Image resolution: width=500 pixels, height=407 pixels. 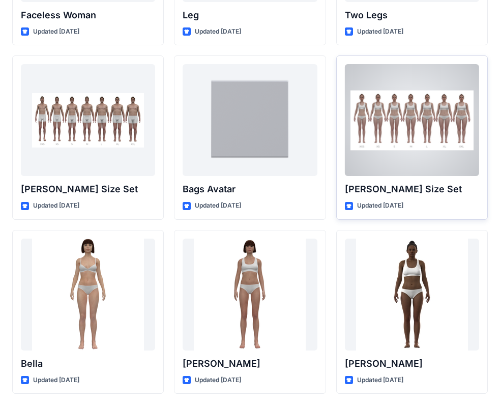 I want to click on a: Emma, so click(x=250, y=295).